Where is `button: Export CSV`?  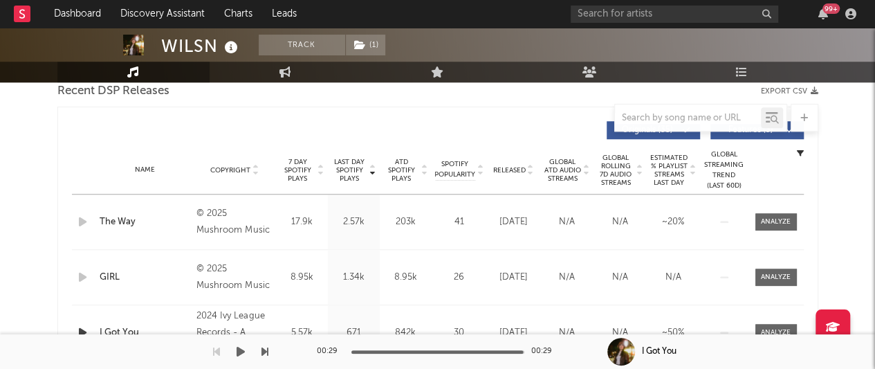
button: Export CSV is located at coordinates (789, 91).